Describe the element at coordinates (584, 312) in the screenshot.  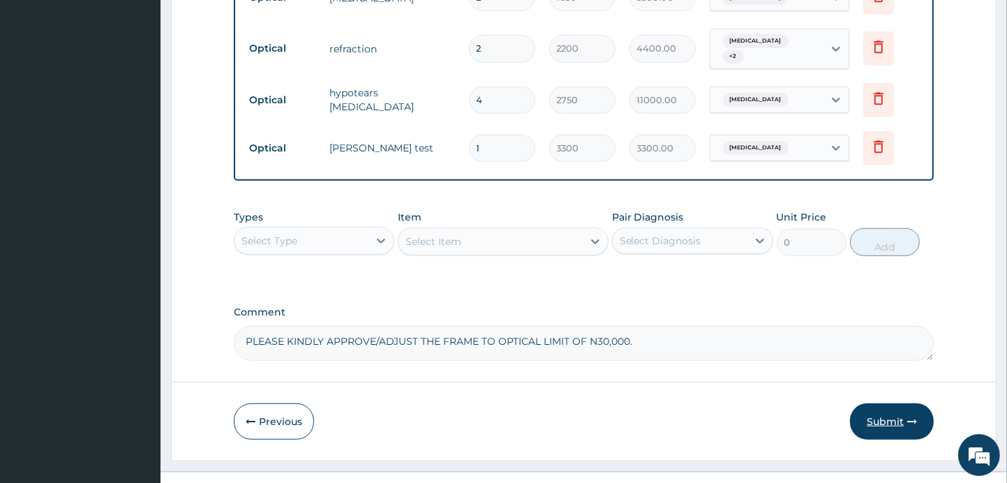
I see `label: Comment` at that location.